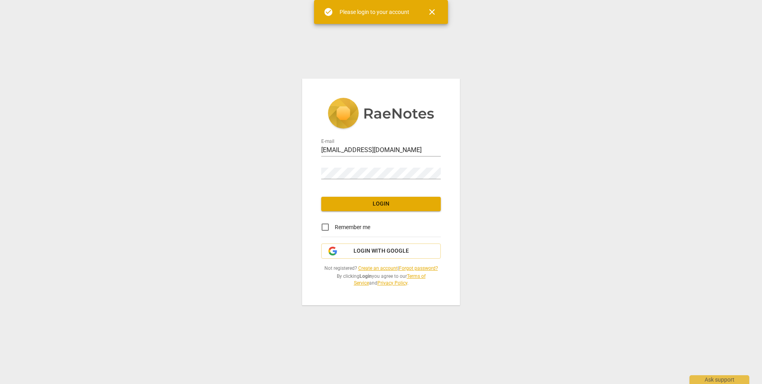 This screenshot has width=762, height=384. I want to click on span: Login, so click(381, 204).